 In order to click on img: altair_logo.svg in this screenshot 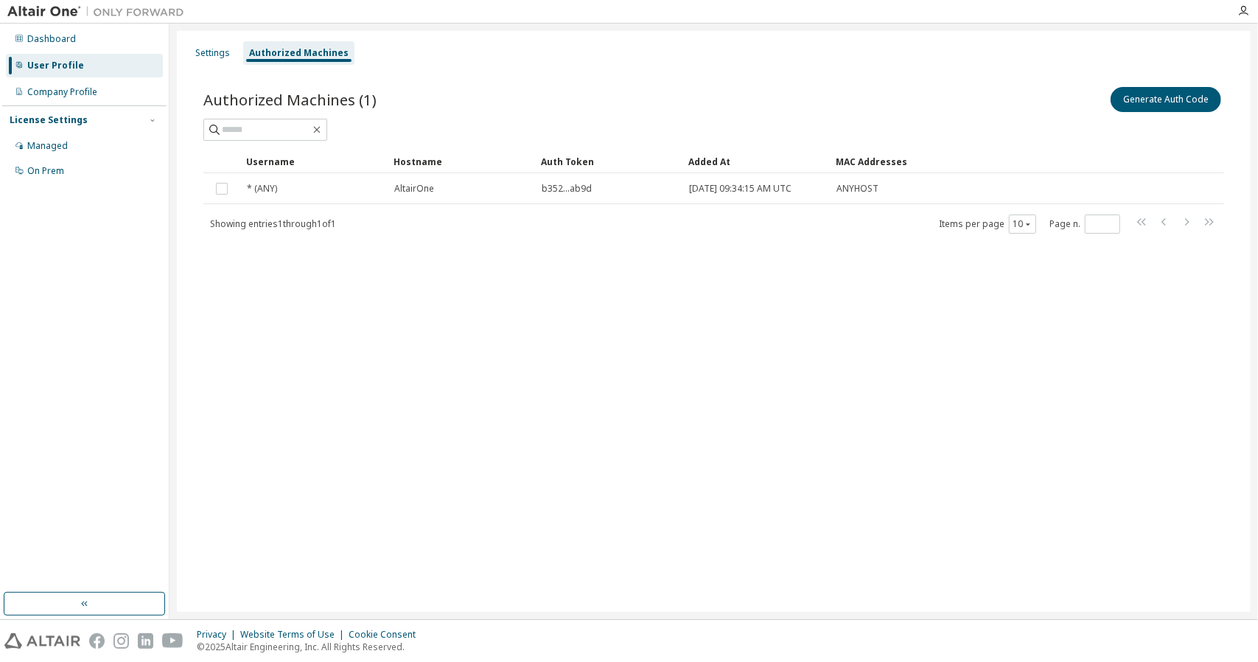, I will do `click(42, 641)`.